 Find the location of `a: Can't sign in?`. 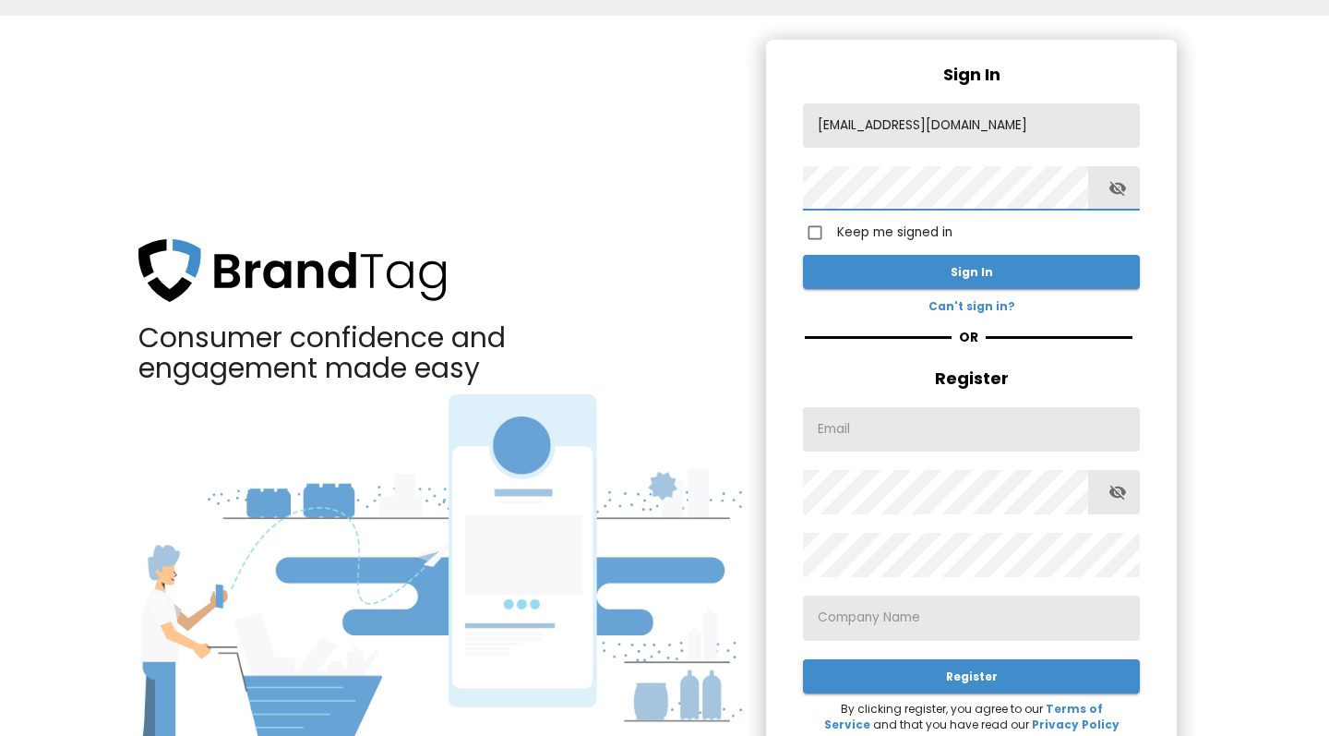

a: Can't sign in? is located at coordinates (971, 305).